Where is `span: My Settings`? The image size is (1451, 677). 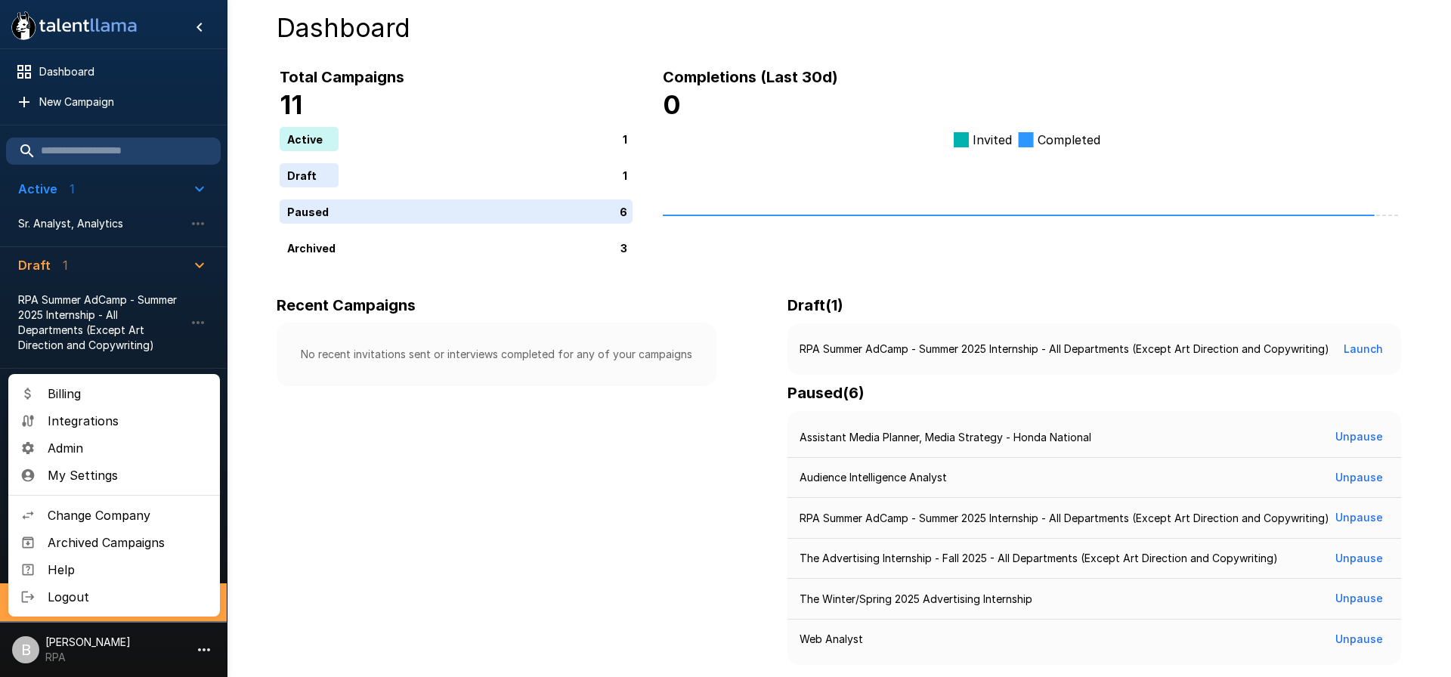
span: My Settings is located at coordinates (128, 475).